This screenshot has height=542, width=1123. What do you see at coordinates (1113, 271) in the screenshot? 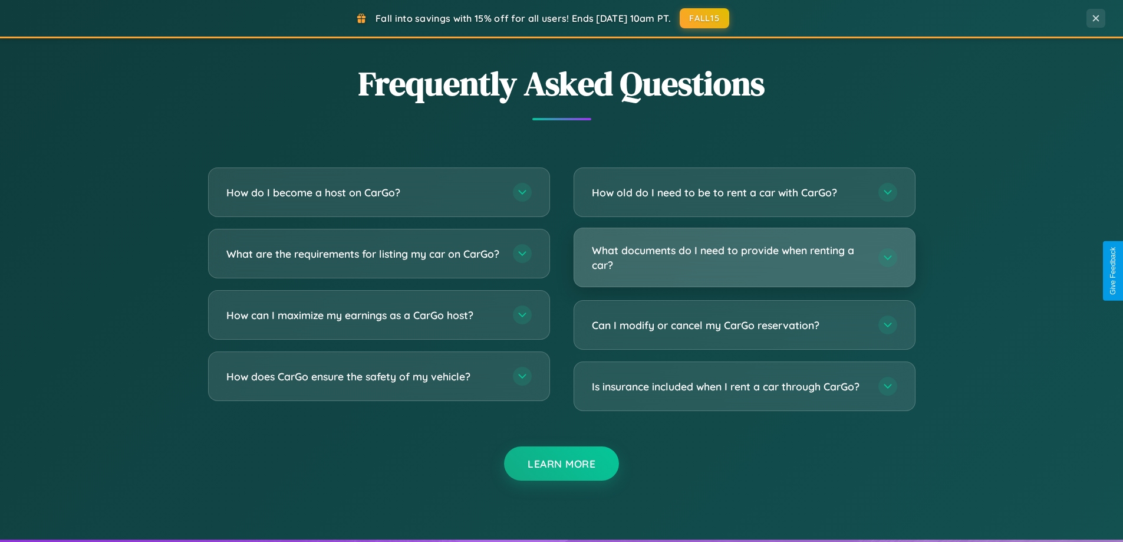
I see `div: Give Feedback` at bounding box center [1113, 271].